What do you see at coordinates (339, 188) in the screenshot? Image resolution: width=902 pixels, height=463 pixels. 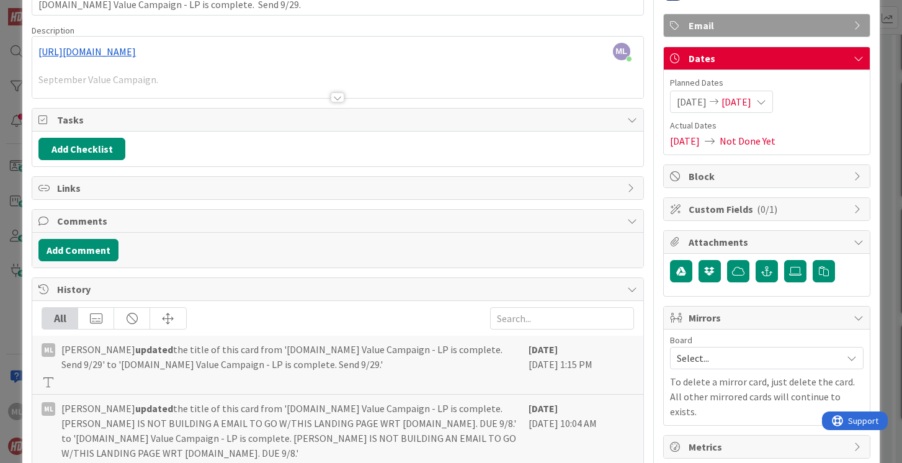 I see `span: Links` at bounding box center [339, 188].